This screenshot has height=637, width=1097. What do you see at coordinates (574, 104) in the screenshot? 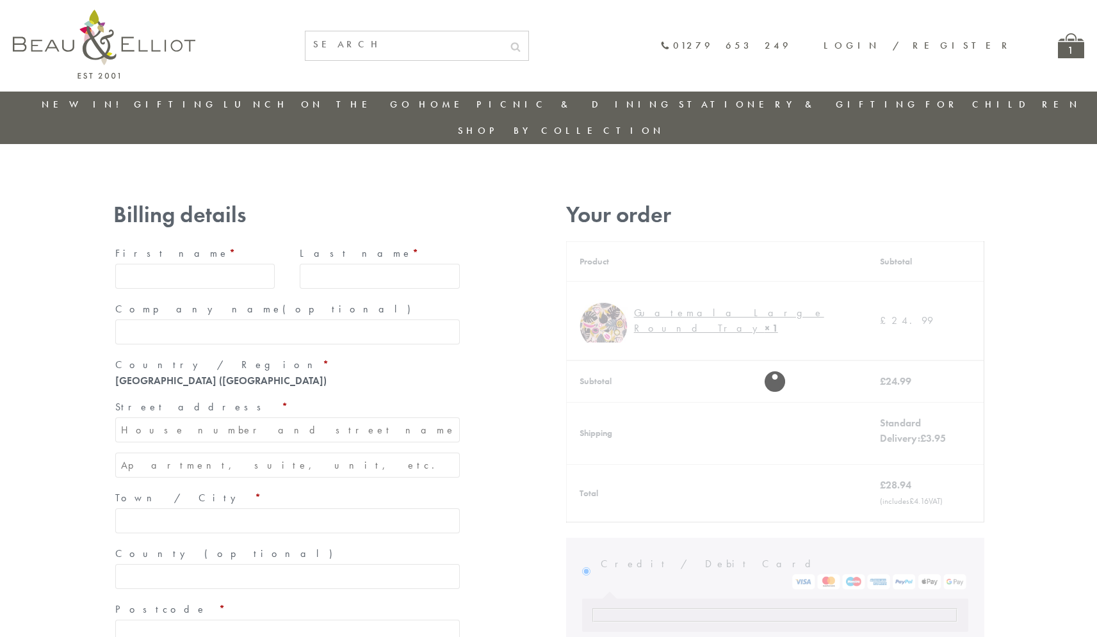
I see `a: Picnic & Dining` at bounding box center [574, 104].